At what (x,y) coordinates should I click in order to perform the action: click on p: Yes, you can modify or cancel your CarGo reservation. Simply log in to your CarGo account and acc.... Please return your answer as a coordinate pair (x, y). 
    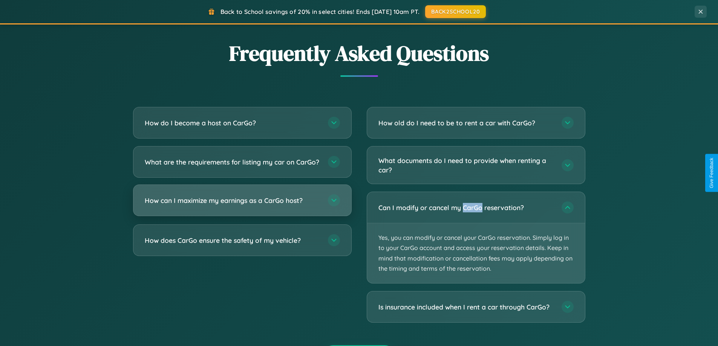
    Looking at the image, I should click on (476, 253).